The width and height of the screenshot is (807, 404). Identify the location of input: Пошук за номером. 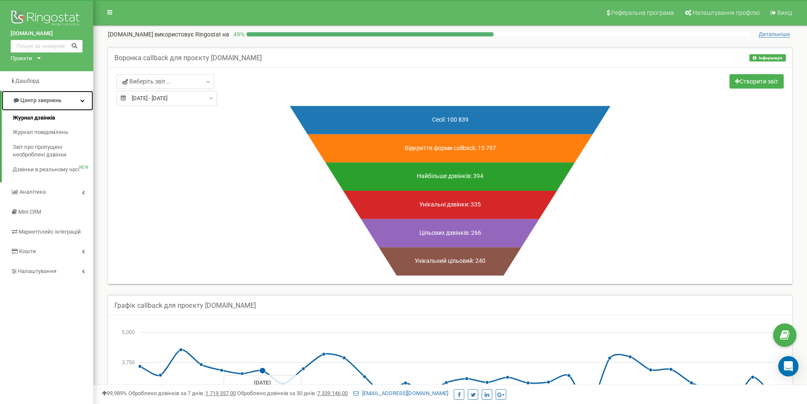
(47, 46).